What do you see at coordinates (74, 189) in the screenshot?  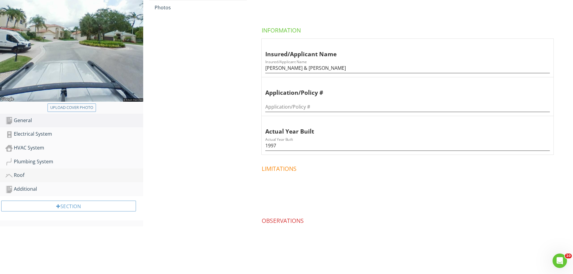 I see `div: Additional` at bounding box center [74, 189].